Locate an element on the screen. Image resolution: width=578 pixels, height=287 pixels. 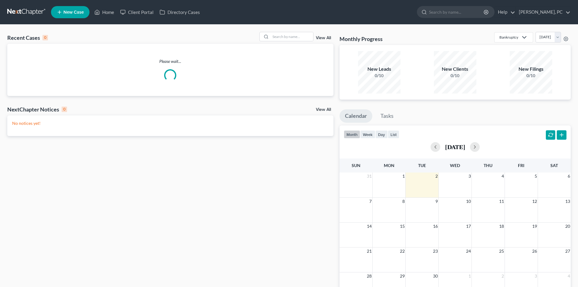
span: 21 is located at coordinates (369, 251).